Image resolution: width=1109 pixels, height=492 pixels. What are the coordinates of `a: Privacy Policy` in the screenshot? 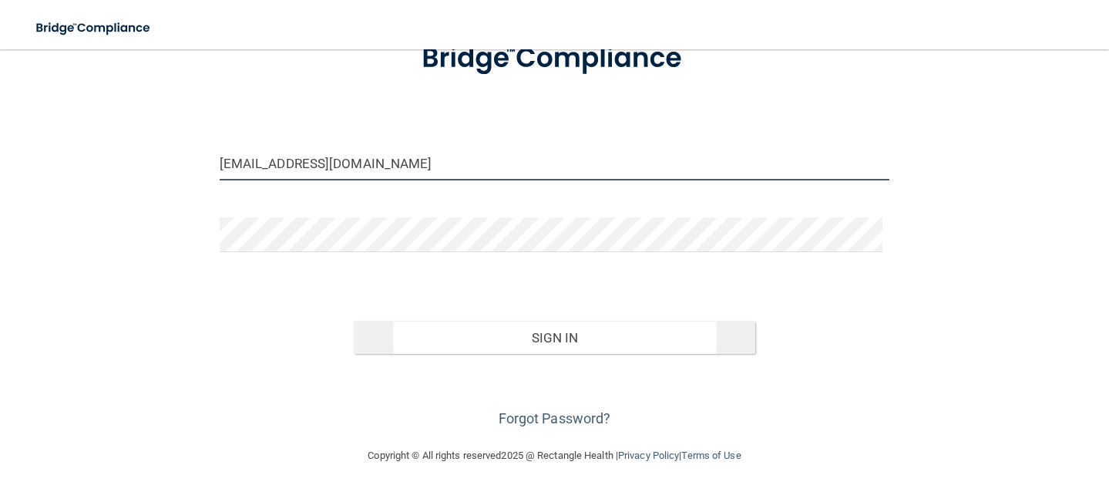 It's located at (648, 455).